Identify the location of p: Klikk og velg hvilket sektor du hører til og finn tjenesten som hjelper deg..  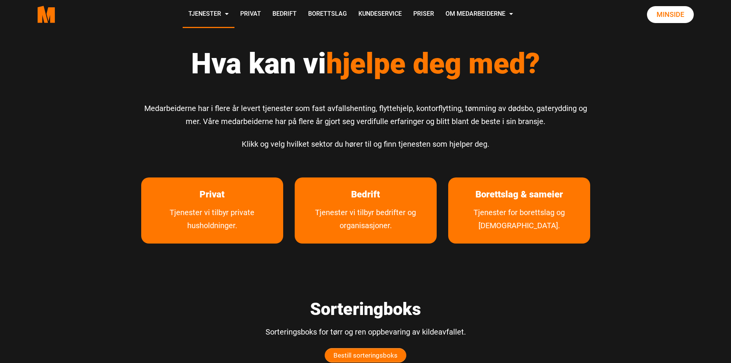
(366, 144).